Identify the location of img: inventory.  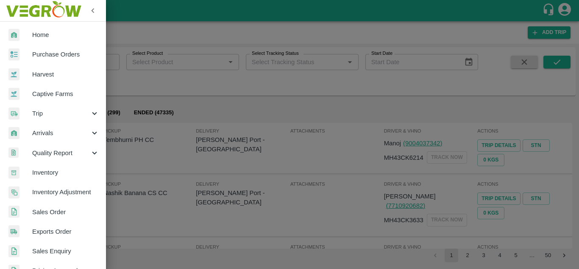
(14, 192).